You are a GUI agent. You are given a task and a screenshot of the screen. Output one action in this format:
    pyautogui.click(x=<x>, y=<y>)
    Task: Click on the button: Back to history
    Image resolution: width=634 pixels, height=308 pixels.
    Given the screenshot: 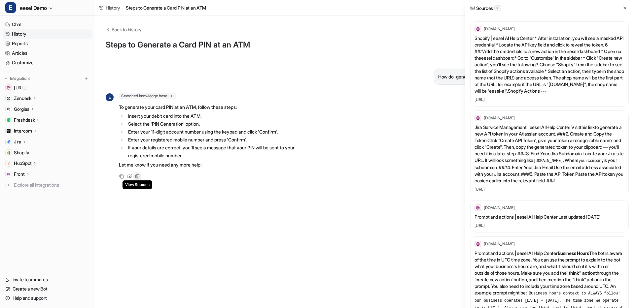 What is the action you would take?
    pyautogui.click(x=123, y=29)
    